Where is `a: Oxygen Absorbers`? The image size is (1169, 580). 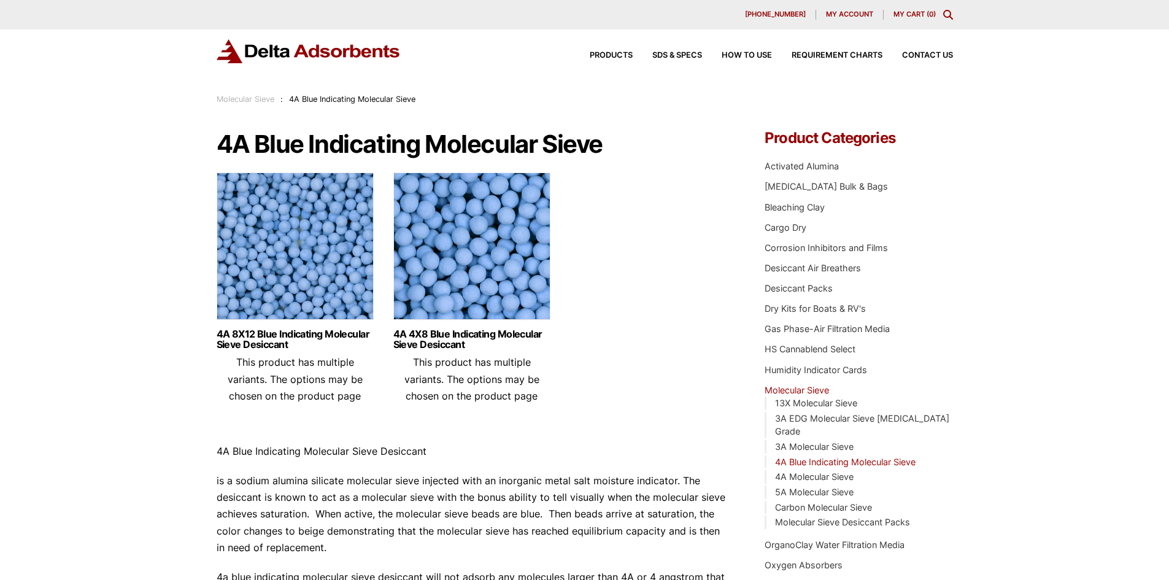
a: Oxygen Absorbers is located at coordinates (803, 564).